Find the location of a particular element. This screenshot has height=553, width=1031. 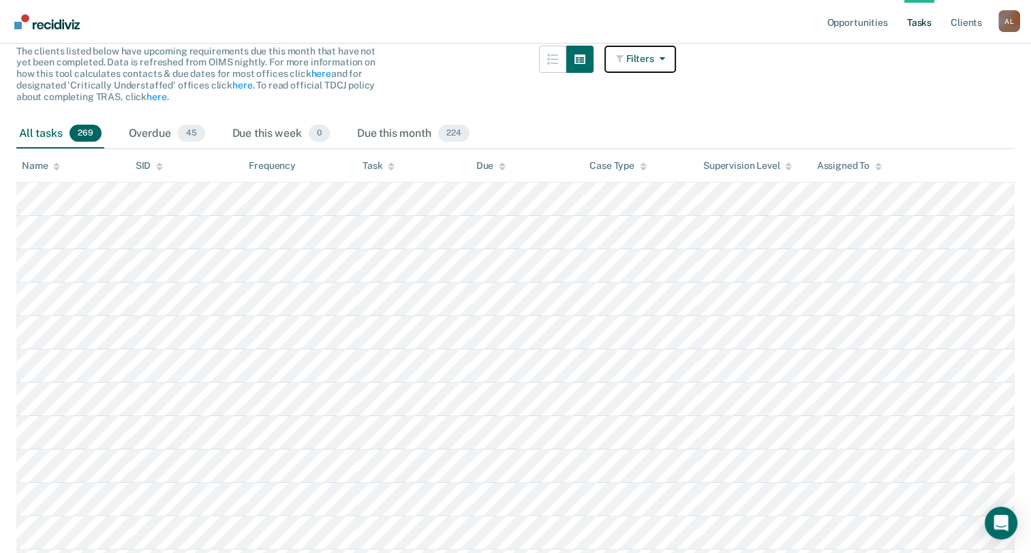

div: Frequency is located at coordinates (272, 166).